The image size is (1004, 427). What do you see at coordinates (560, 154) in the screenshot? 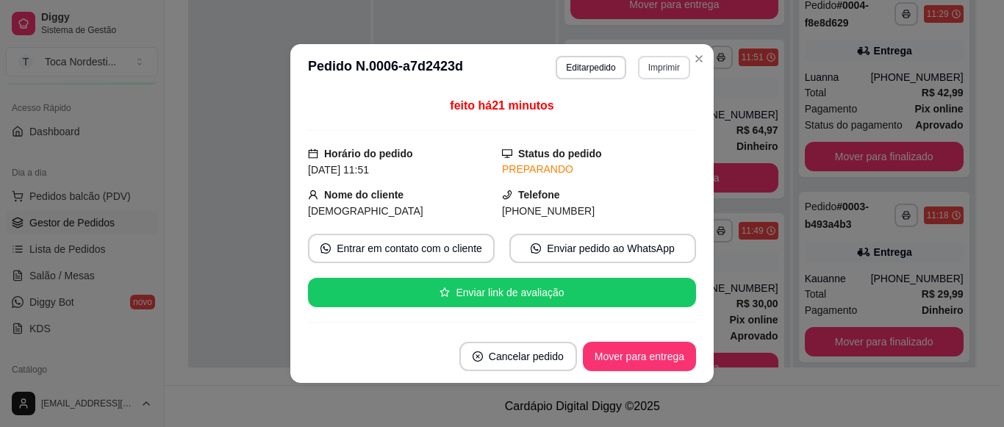
I see `strong: Status do pedido` at bounding box center [560, 154].